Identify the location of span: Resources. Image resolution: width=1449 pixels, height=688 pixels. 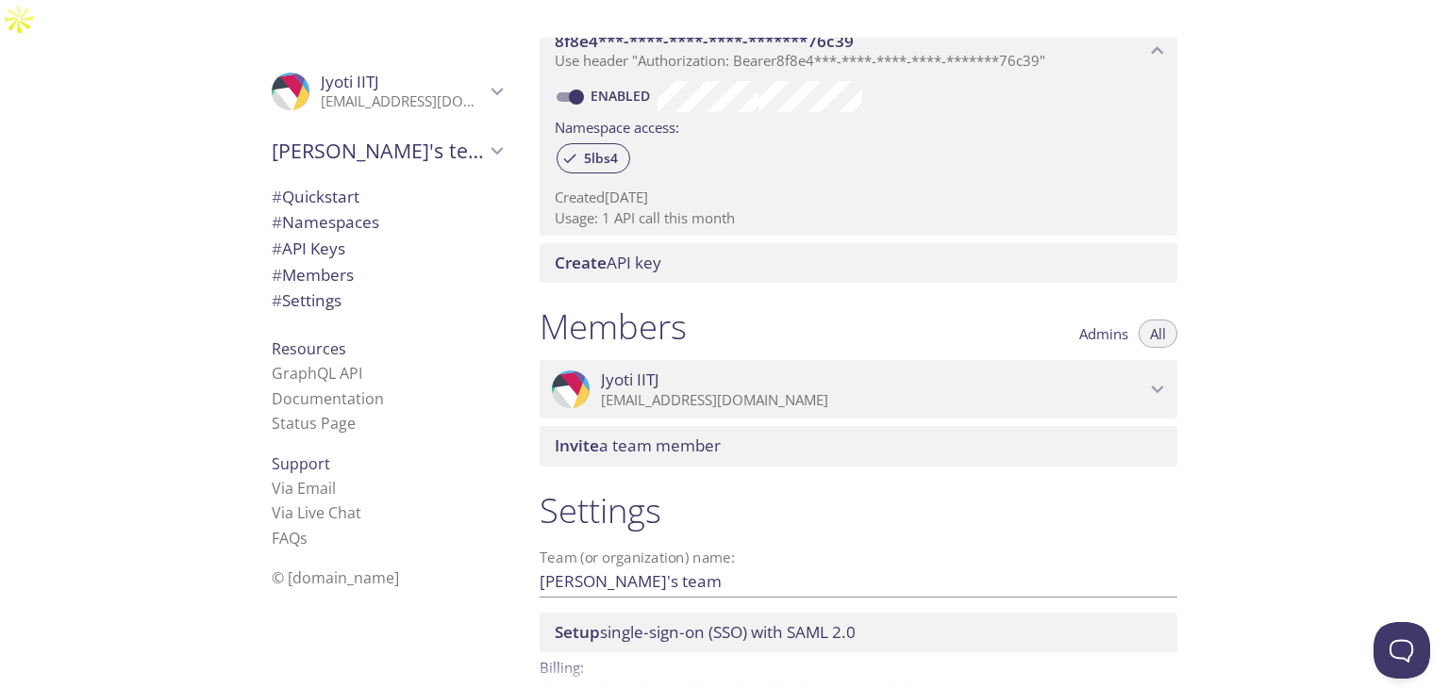
(308, 349).